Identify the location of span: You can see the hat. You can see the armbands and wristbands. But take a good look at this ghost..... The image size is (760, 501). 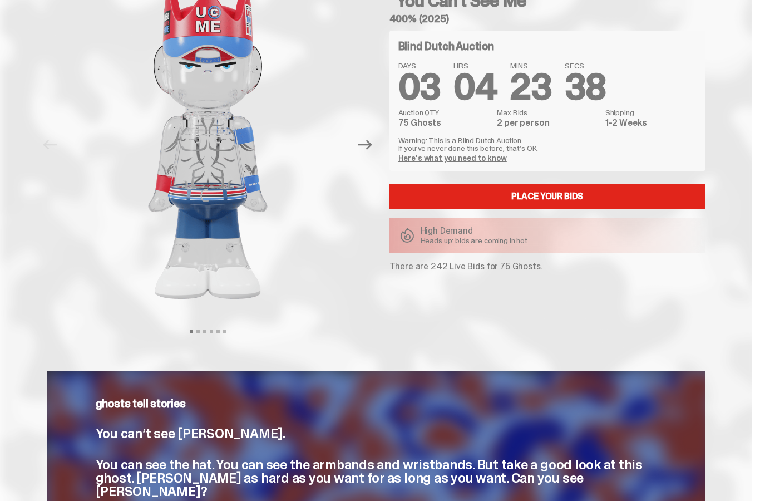
(369, 477).